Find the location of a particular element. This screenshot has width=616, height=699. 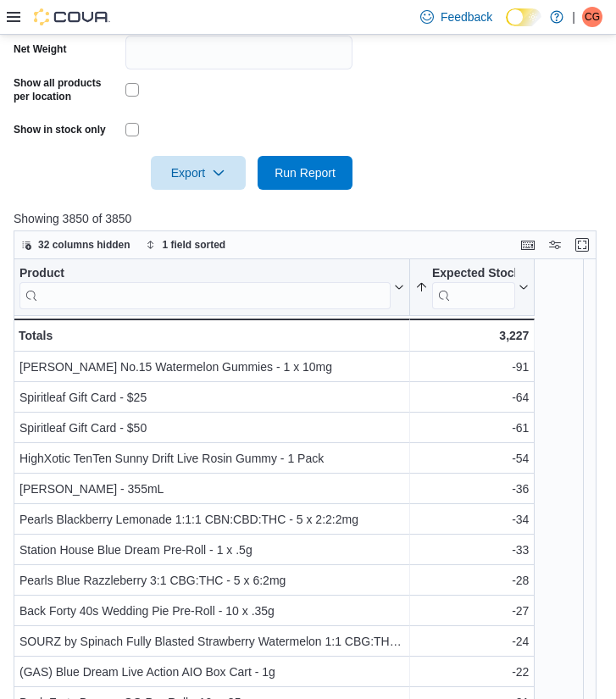

button: Run Report is located at coordinates (305, 173).